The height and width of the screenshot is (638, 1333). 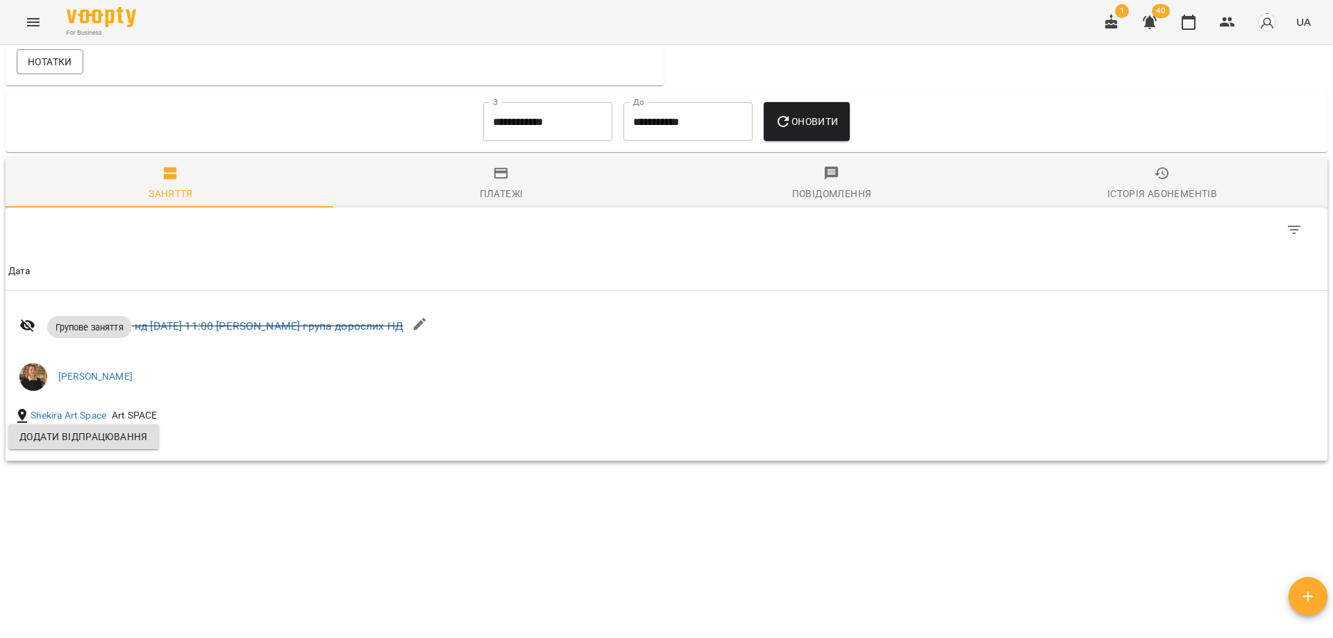 What do you see at coordinates (1162, 194) in the screenshot?
I see `div: Історія абонементів` at bounding box center [1162, 194].